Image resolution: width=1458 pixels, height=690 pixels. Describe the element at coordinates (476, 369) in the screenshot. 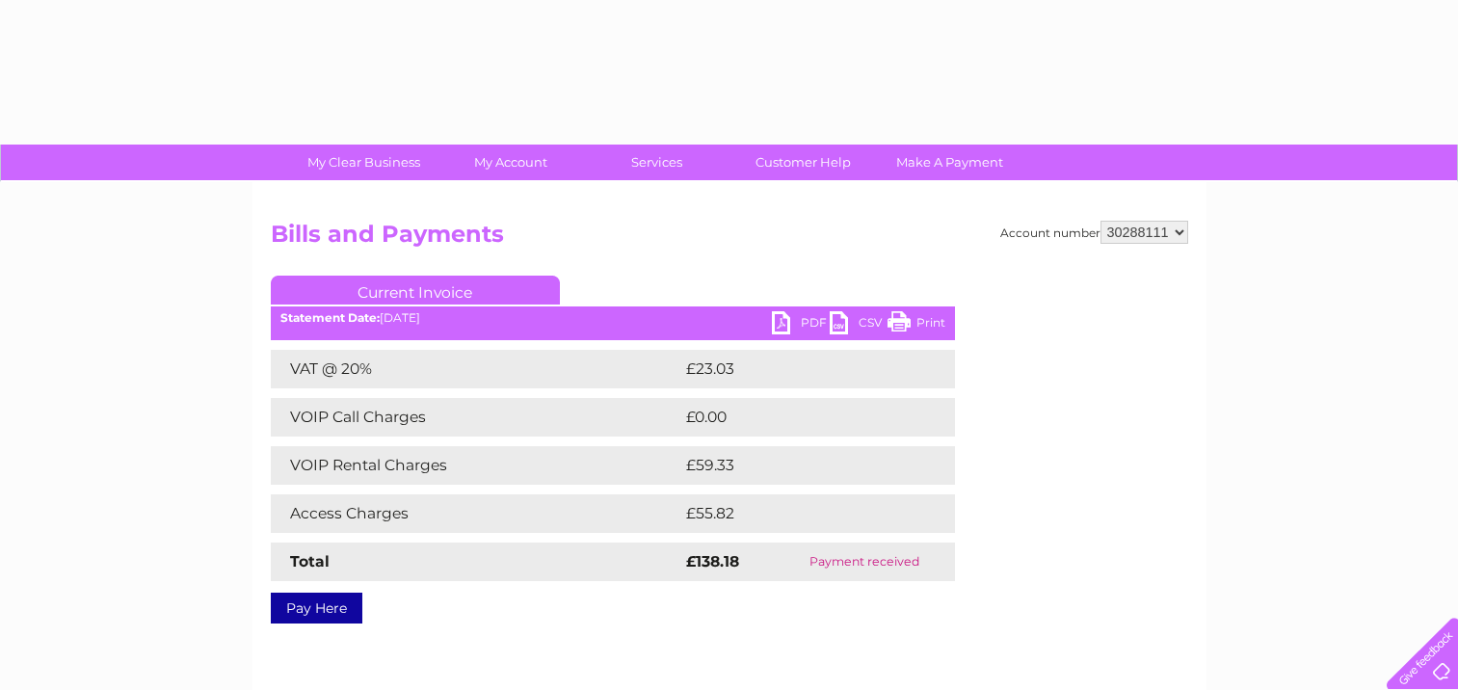

I see `td: VAT @ 20%` at that location.